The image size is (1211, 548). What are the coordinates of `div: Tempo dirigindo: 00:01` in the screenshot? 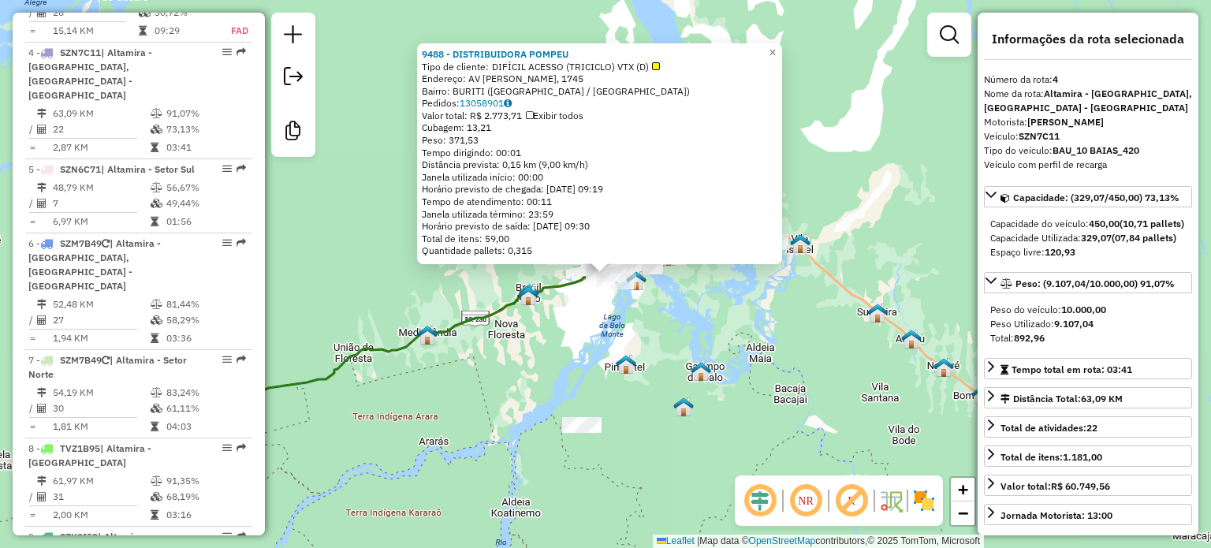 It's located at (599, 153).